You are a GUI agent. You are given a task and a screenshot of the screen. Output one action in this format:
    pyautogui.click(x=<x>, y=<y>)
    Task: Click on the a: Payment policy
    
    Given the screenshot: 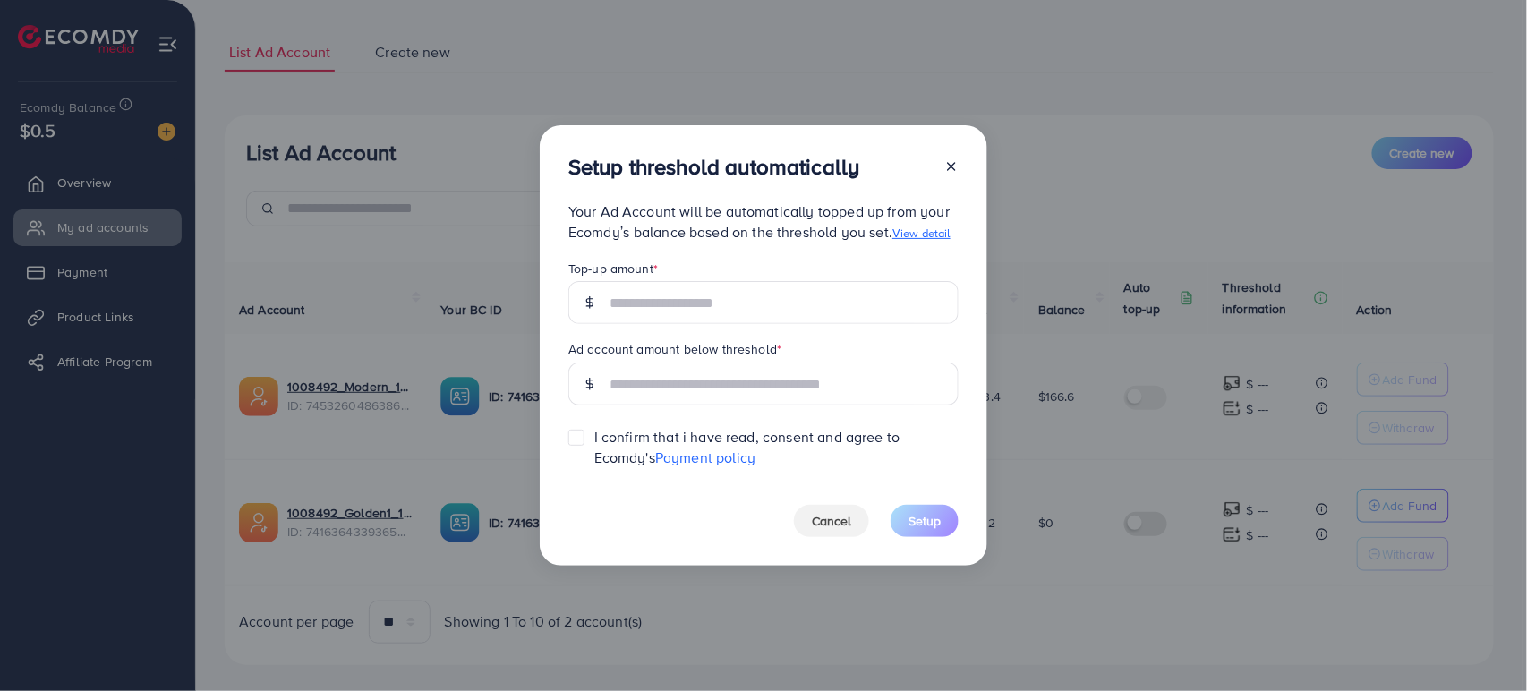 What is the action you would take?
    pyautogui.click(x=705, y=457)
    